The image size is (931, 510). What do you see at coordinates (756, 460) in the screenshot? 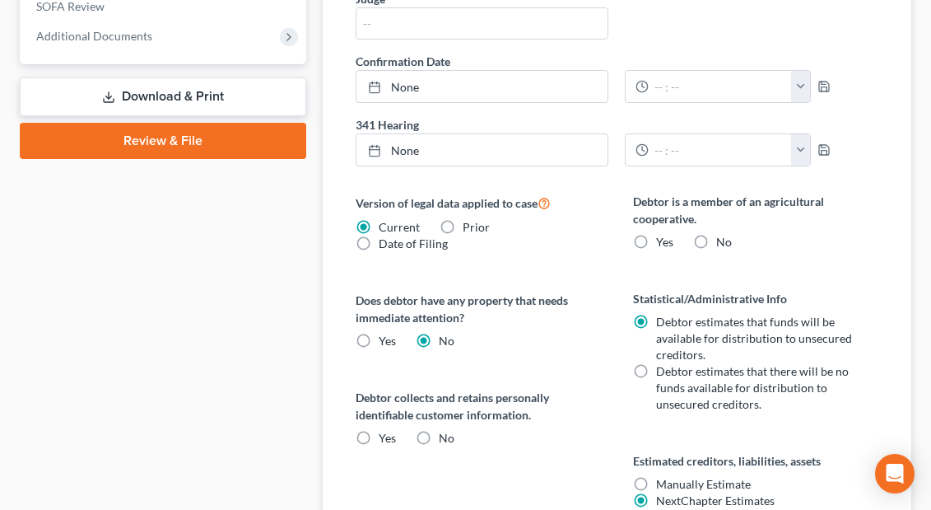
I see `label: Estimated creditors, liabilities, assets` at bounding box center [756, 460].